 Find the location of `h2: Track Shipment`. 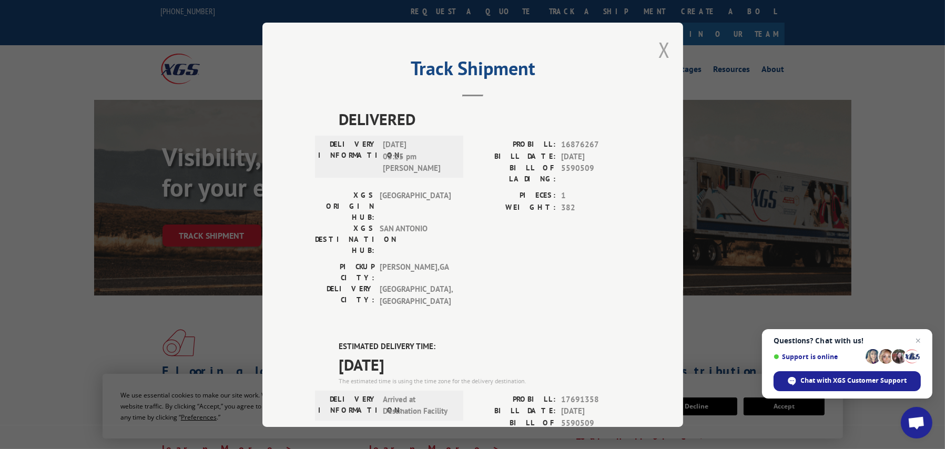

h2: Track Shipment is located at coordinates (473, 71).